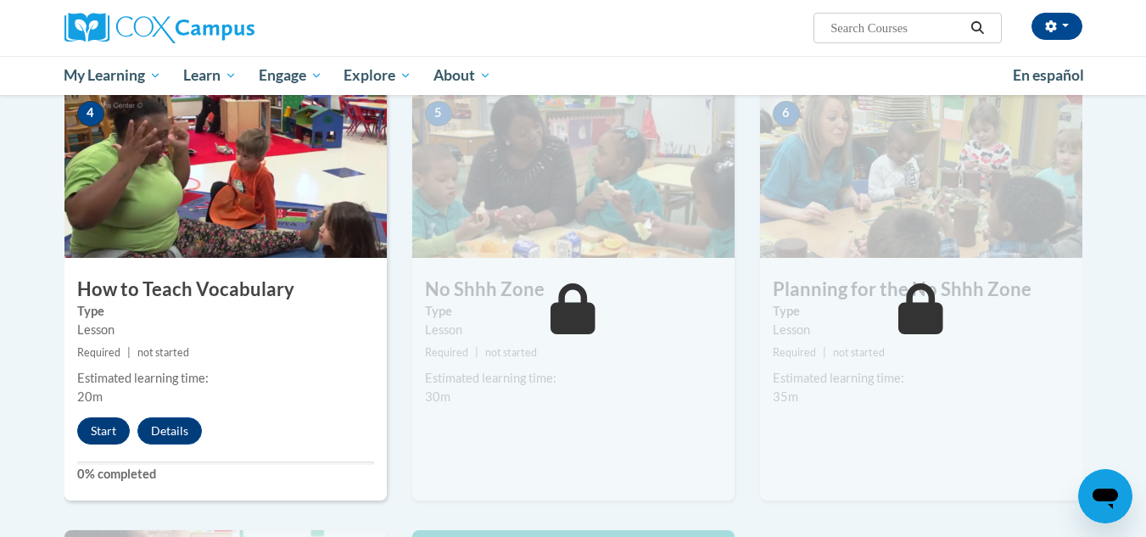 Image resolution: width=1146 pixels, height=537 pixels. Describe the element at coordinates (785, 396) in the screenshot. I see `span: 35m` at that location.